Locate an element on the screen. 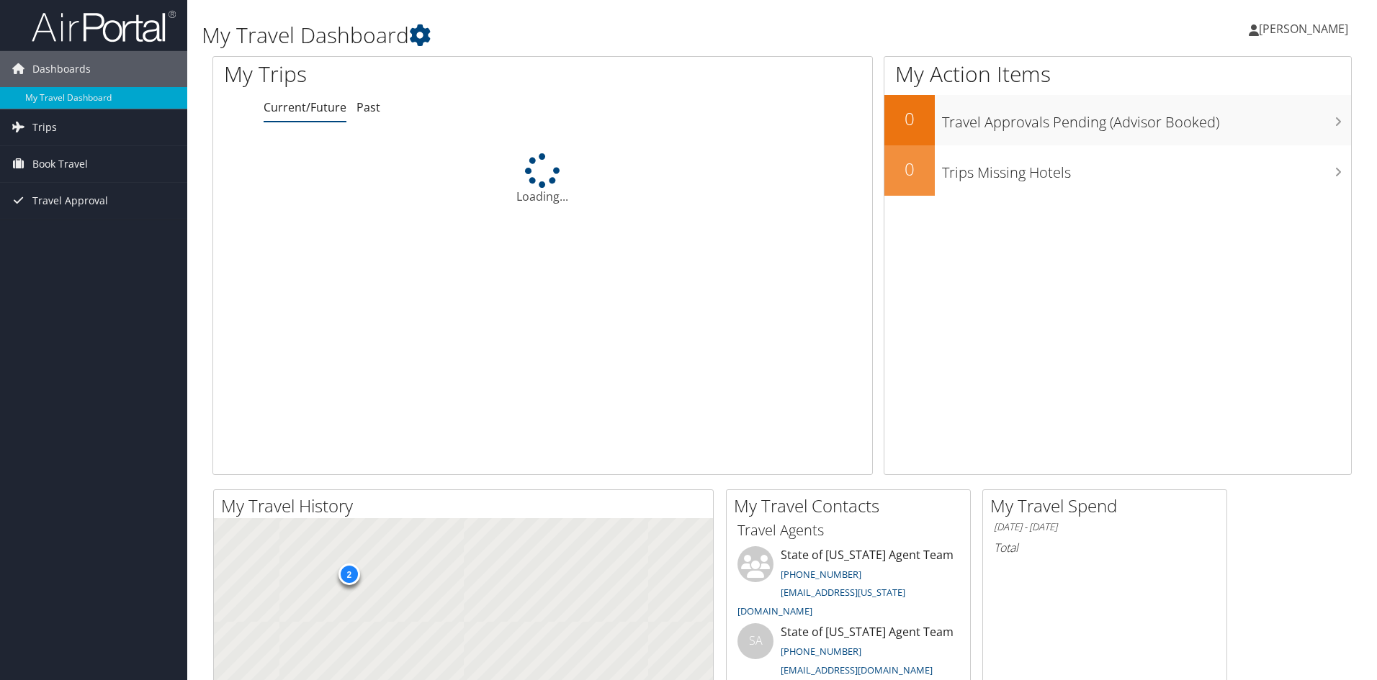 This screenshot has height=680, width=1377. a: 0Trips Missing Hotels is located at coordinates (1118, 171).